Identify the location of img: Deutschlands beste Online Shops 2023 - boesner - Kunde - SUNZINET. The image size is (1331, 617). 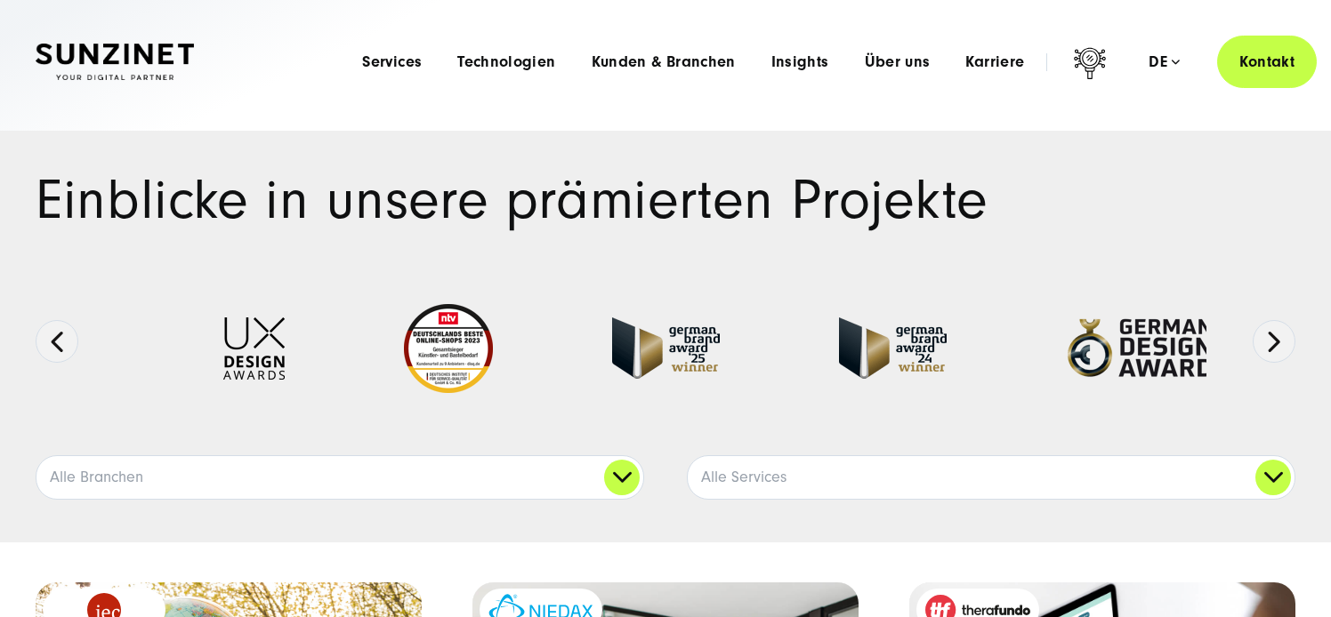
(448, 349).